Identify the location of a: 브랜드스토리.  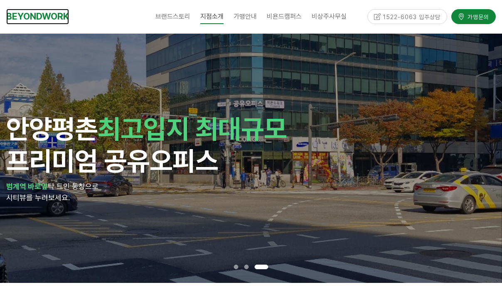
(173, 17).